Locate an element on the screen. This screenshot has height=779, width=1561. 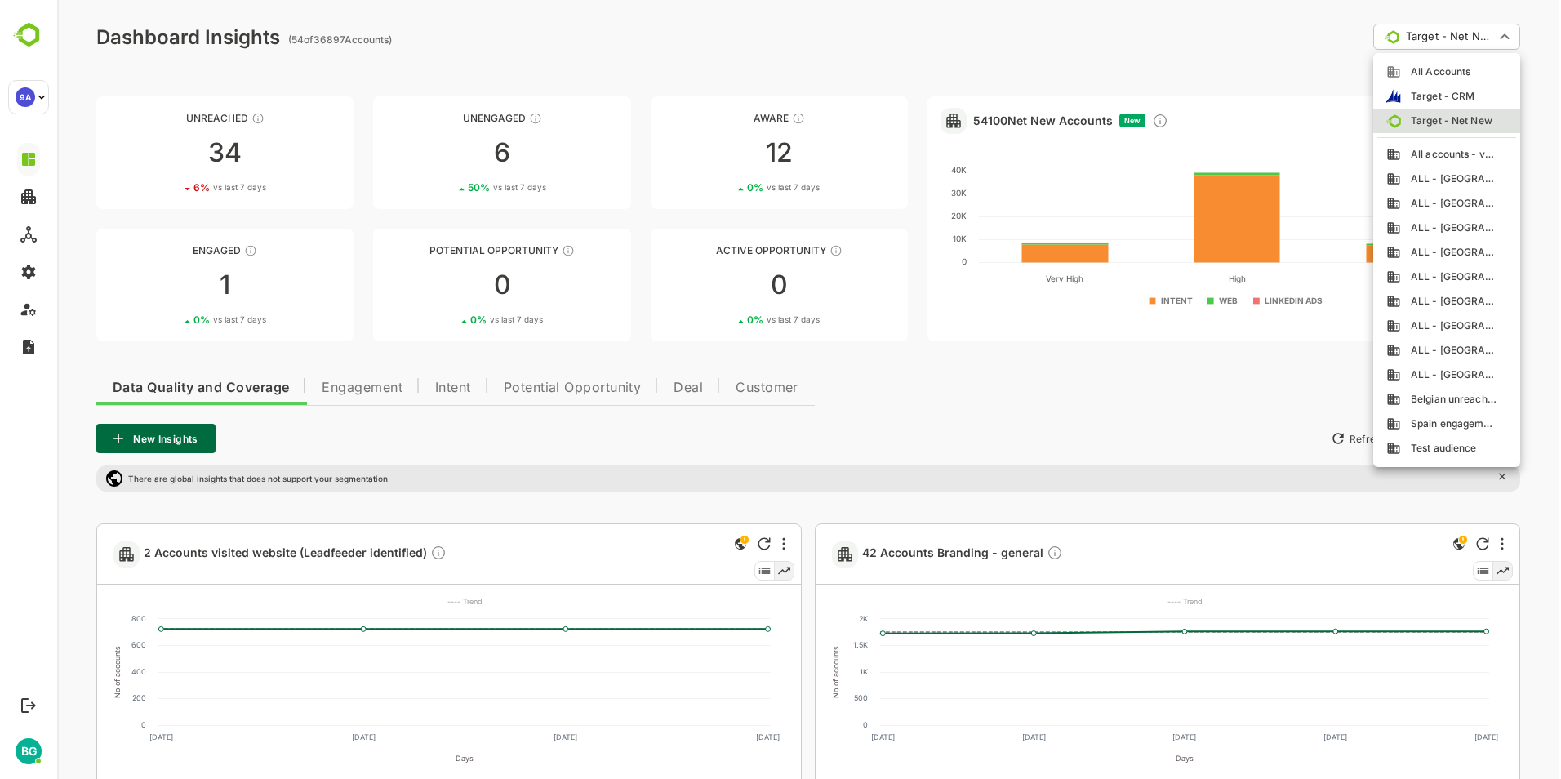
div: Spain engagement high is located at coordinates (1389, 424).